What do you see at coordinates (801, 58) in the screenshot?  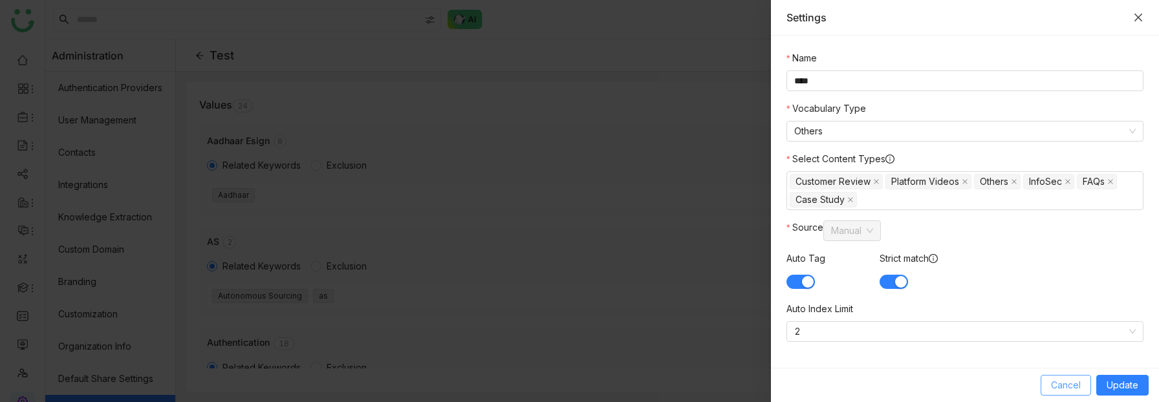 I see `label: Name` at bounding box center [801, 58].